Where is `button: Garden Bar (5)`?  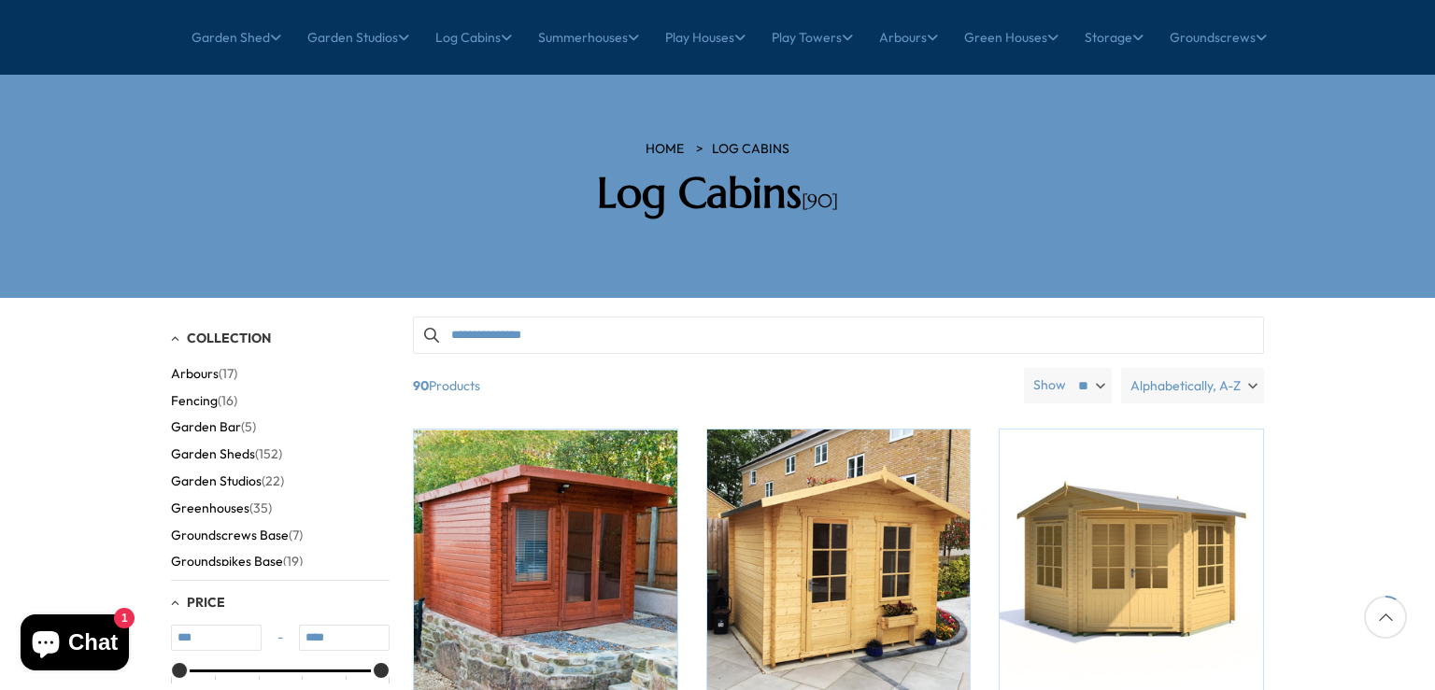
button: Garden Bar (5) is located at coordinates (213, 427).